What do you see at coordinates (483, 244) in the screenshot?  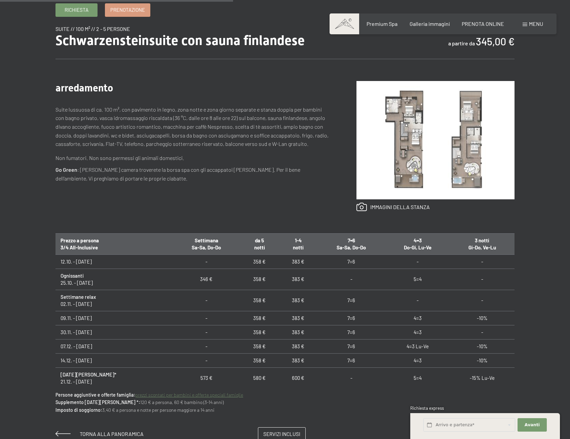 I see `th: 3 notti Gi-Do, Ve-Lu` at bounding box center [483, 244].